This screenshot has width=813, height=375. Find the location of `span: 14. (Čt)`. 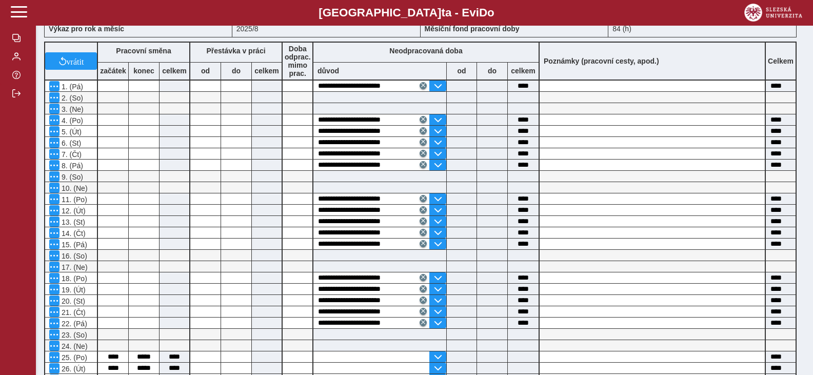

span: 14. (Čt) is located at coordinates (72, 233).